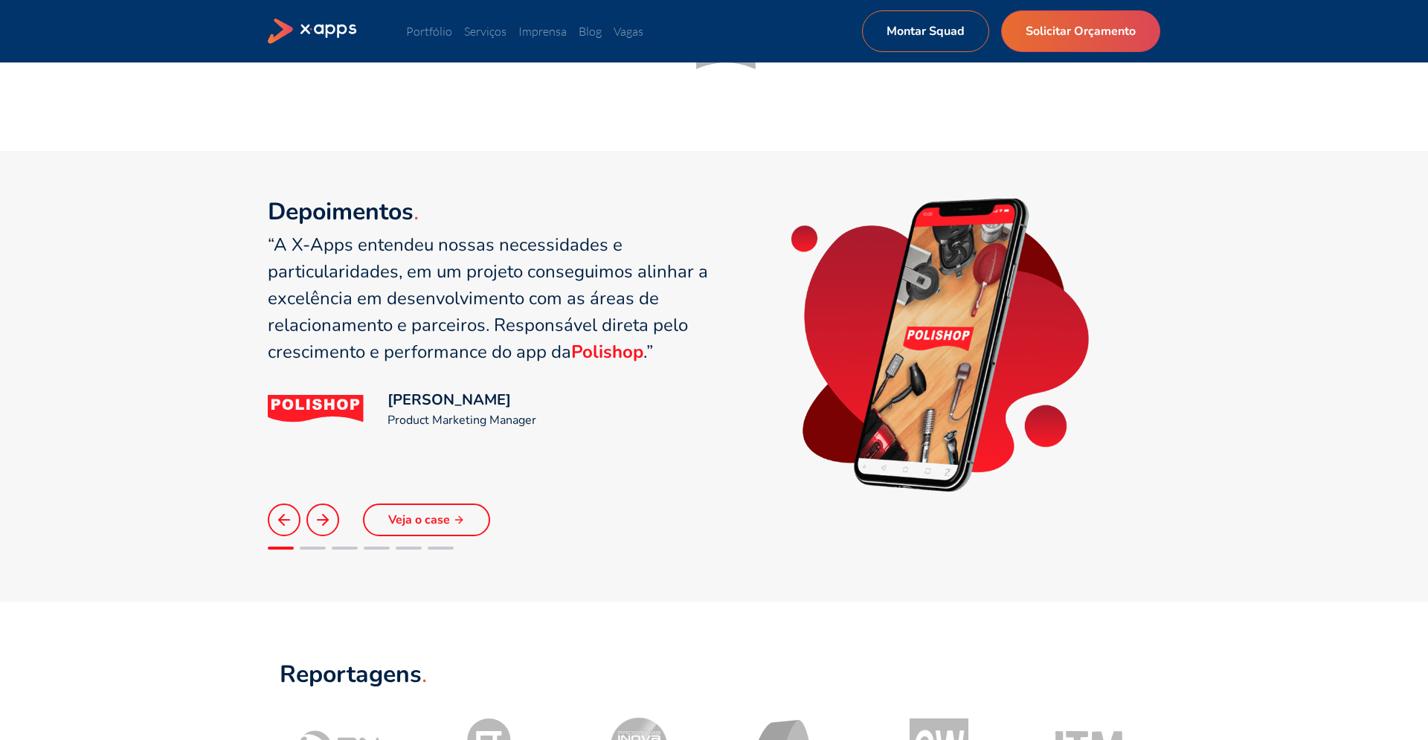 The image size is (1428, 740). I want to click on a: Serviços, so click(485, 31).